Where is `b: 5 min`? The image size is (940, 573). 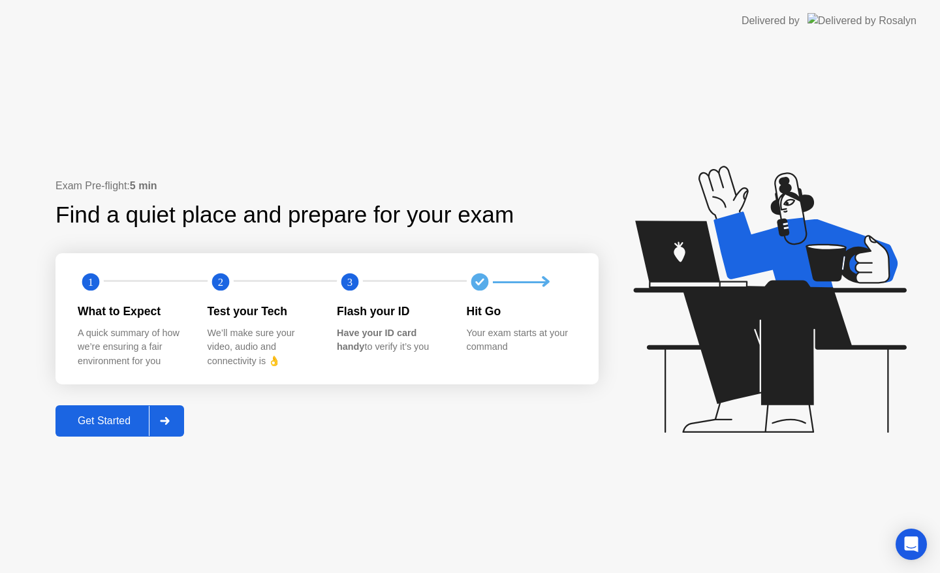
b: 5 min is located at coordinates (144, 185).